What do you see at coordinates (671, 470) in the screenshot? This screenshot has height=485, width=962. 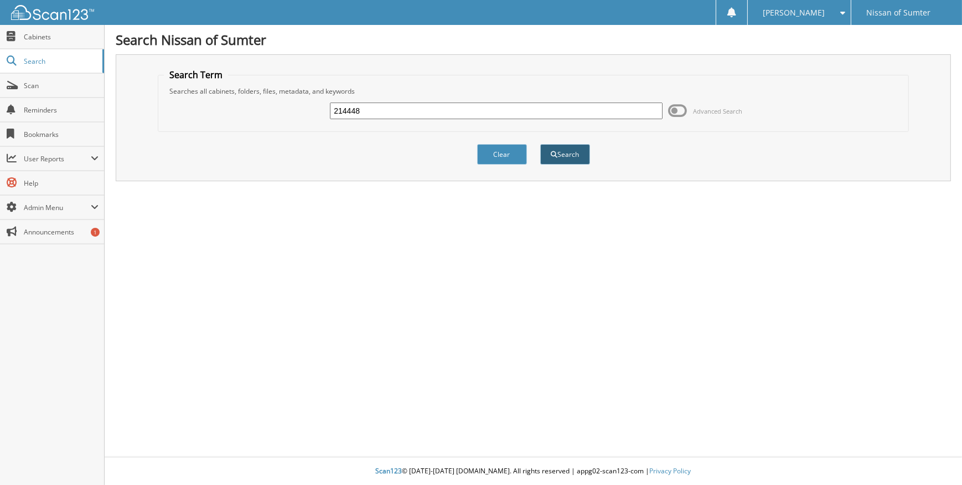 I see `a: Privacy Policy` at bounding box center [671, 470].